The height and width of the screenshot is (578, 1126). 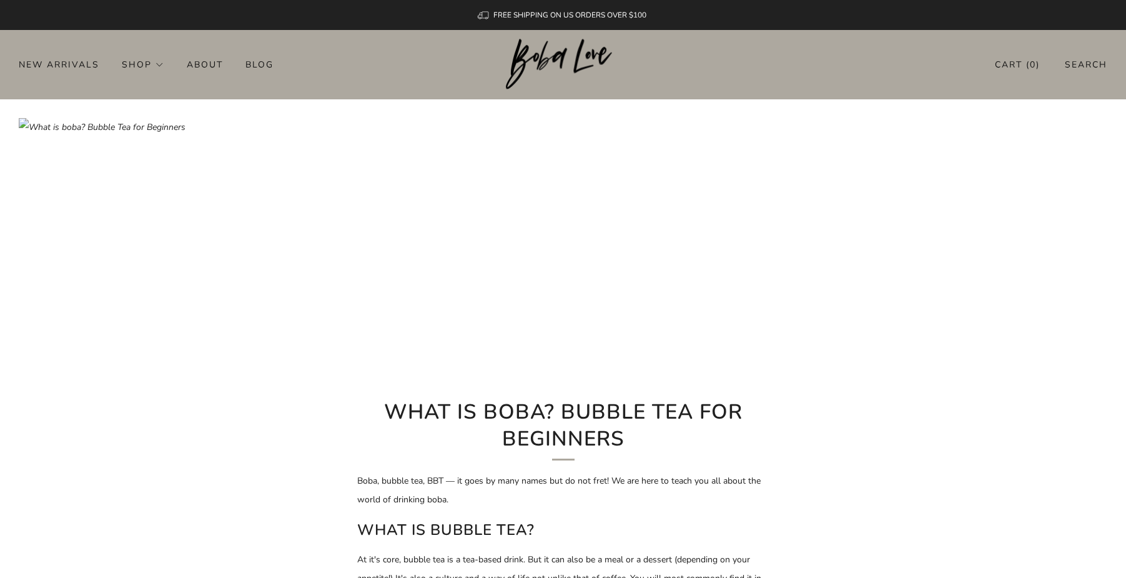 What do you see at coordinates (563, 64) in the screenshot?
I see `a: Boba Love` at bounding box center [563, 64].